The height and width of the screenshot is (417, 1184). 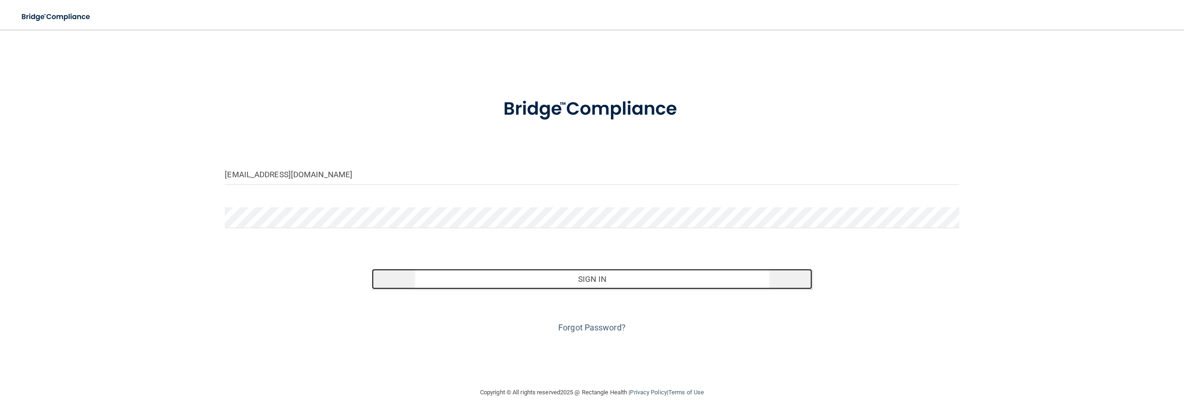 What do you see at coordinates (592, 392) in the screenshot?
I see `div: Copyright © All rights reserved 2025 @ Rectangle Health | |` at bounding box center [592, 392].